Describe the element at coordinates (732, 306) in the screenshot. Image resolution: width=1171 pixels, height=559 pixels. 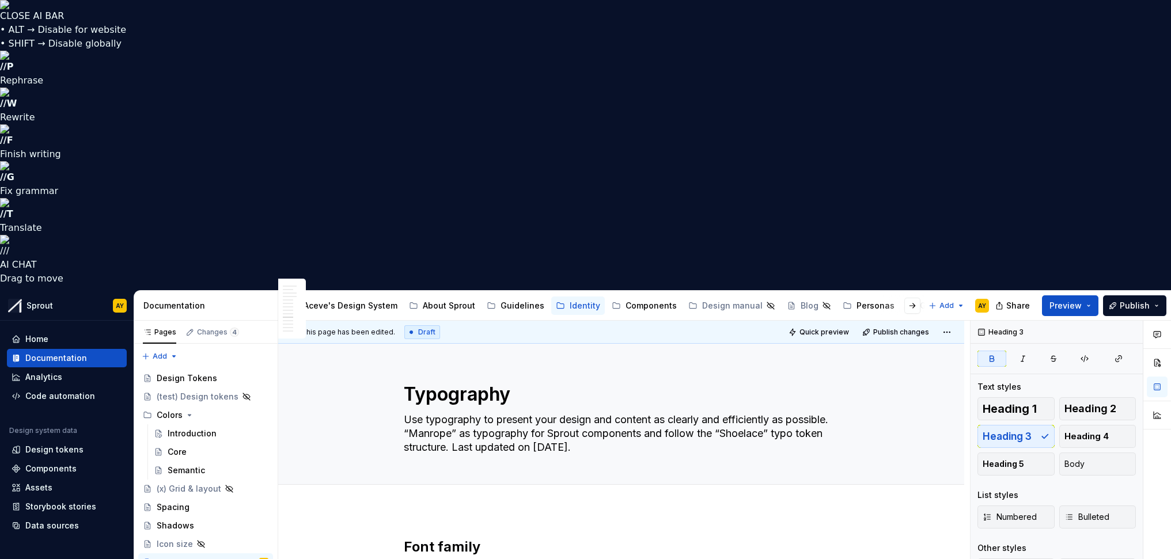
I see `a: Design manual` at that location.